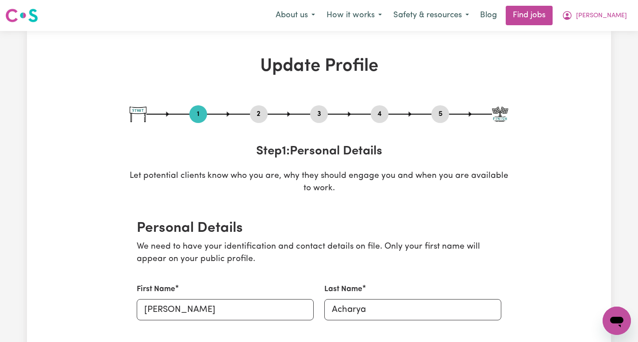  I want to click on p: Let potential clients know who you are, why they should engage you and when you are available to ..., so click(319, 183).